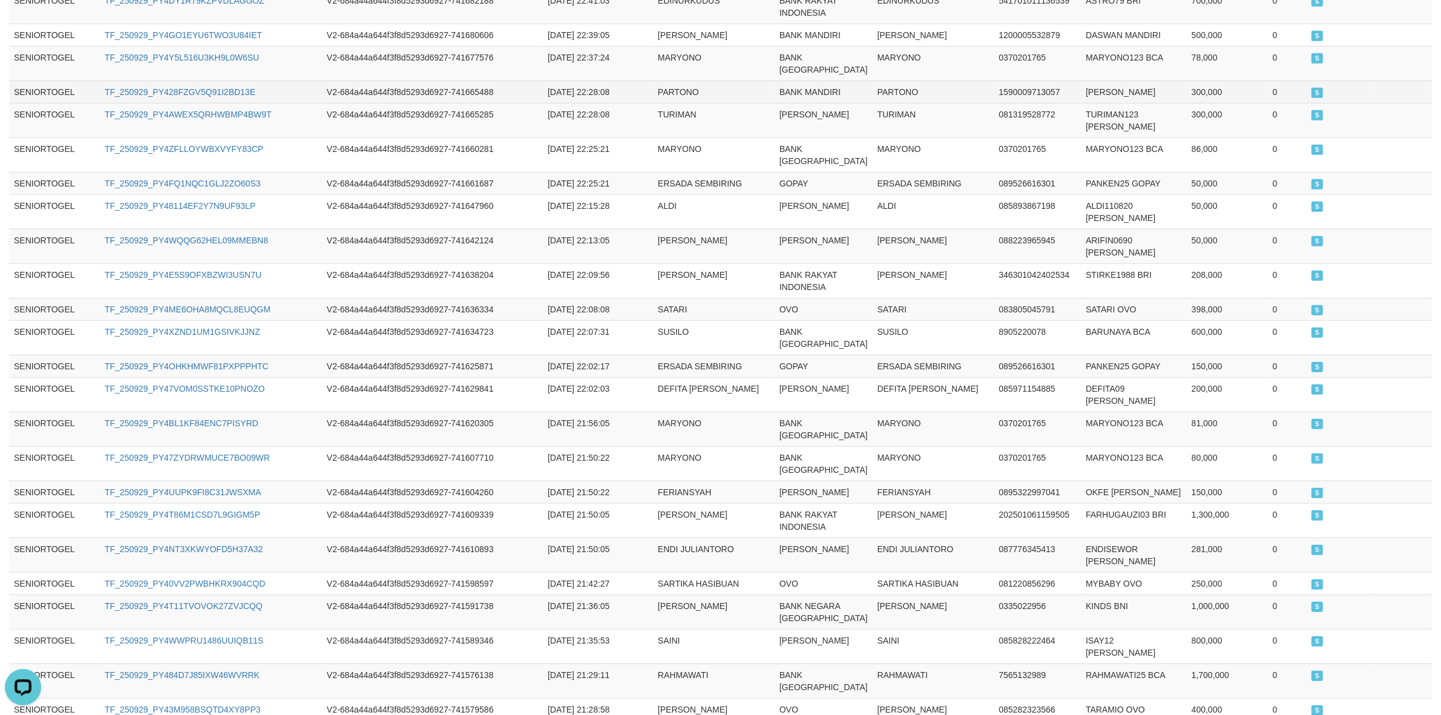 This screenshot has width=1441, height=715. What do you see at coordinates (1037, 280) in the screenshot?
I see `td: 346301042402534` at bounding box center [1037, 280].